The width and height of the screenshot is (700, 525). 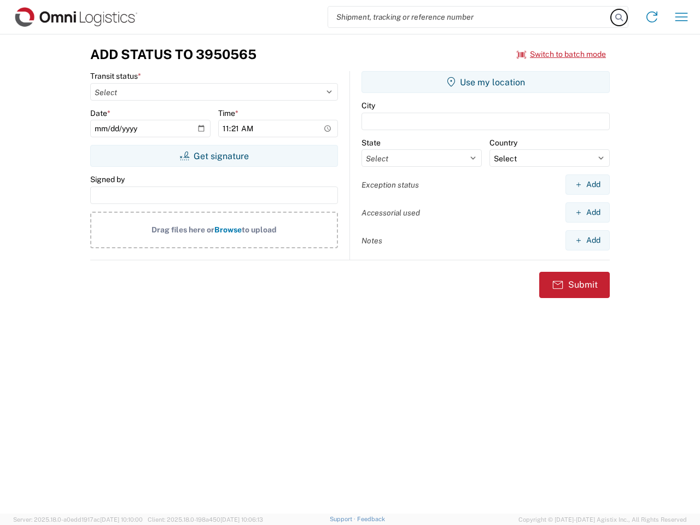 What do you see at coordinates (228, 230) in the screenshot?
I see `span: Browse` at bounding box center [228, 230].